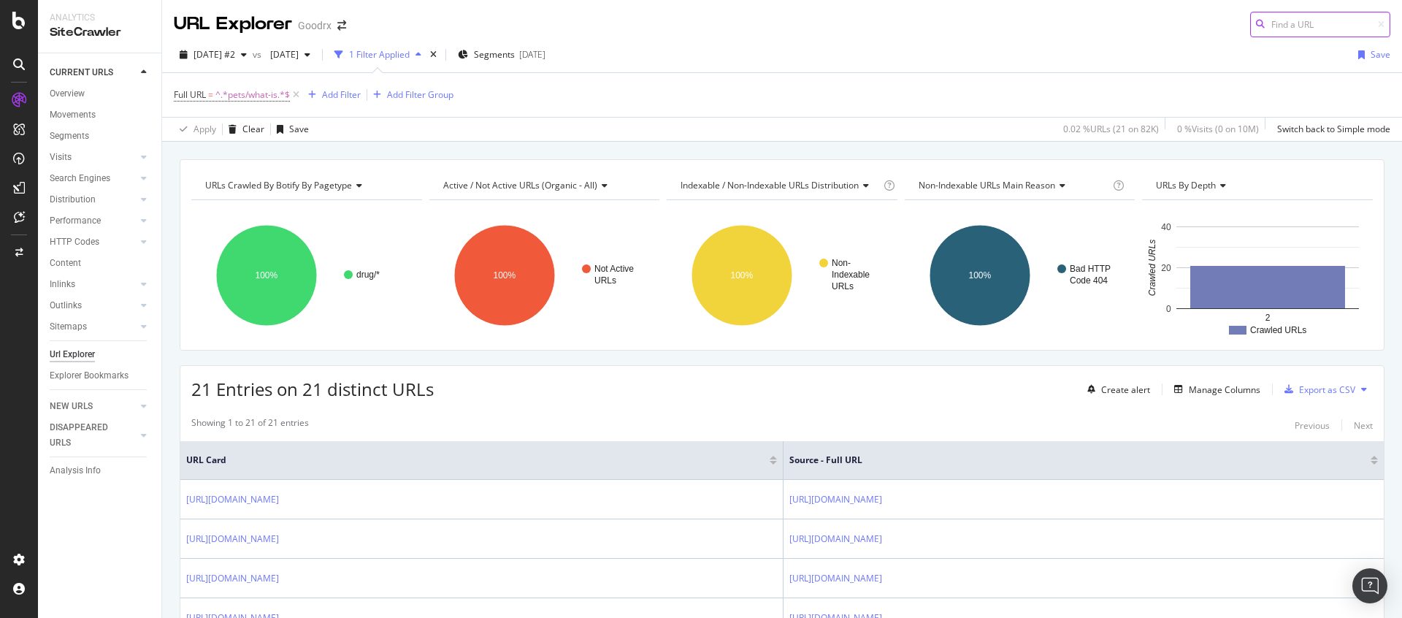 This screenshot has height=618, width=1402. I want to click on input: Find a URL, so click(1320, 24).